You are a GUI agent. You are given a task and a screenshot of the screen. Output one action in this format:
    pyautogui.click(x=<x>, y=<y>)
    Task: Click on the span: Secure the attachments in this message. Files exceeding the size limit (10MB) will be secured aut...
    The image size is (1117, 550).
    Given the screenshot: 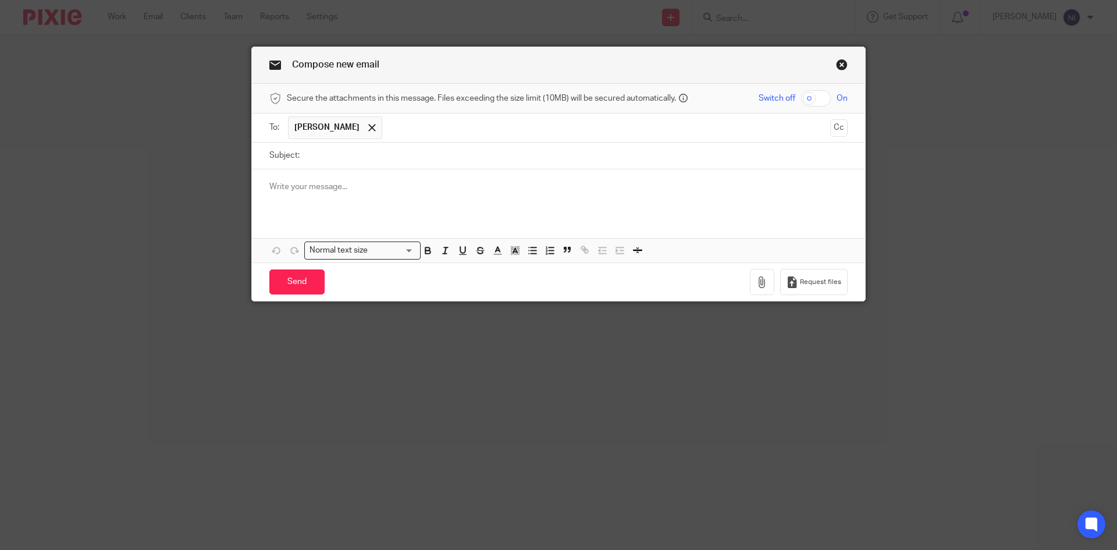 What is the action you would take?
    pyautogui.click(x=481, y=98)
    